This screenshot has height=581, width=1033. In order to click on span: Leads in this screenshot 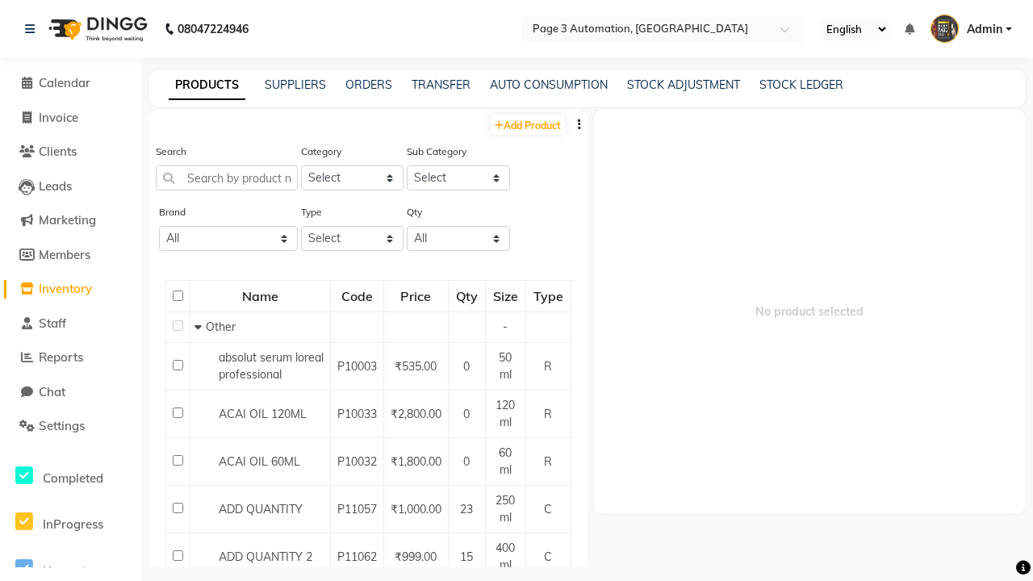, I will do `click(55, 186)`.